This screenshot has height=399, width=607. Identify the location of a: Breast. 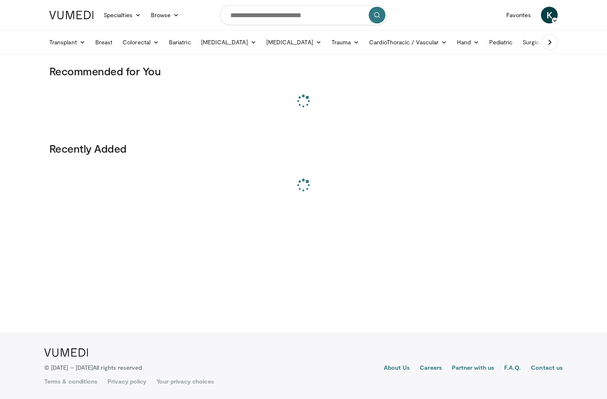
(104, 42).